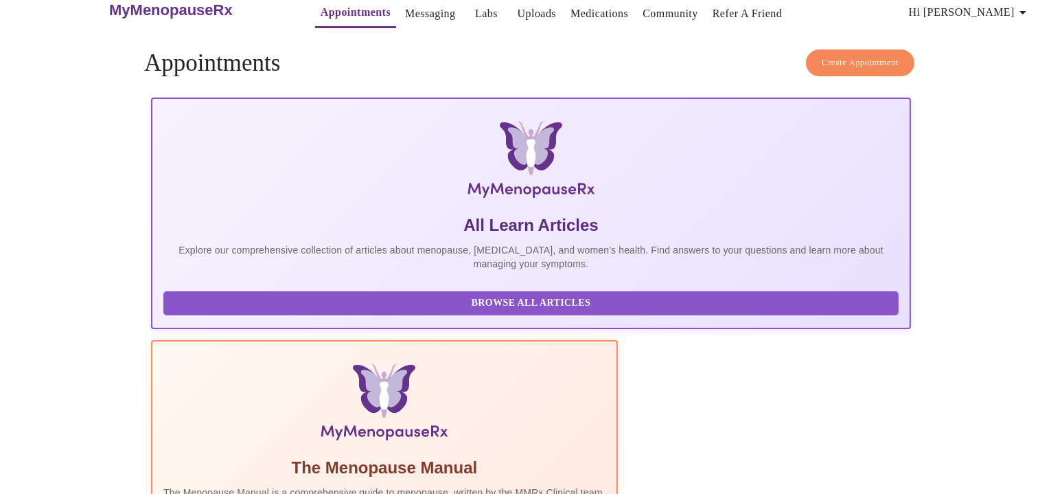  I want to click on a: Messaging, so click(430, 14).